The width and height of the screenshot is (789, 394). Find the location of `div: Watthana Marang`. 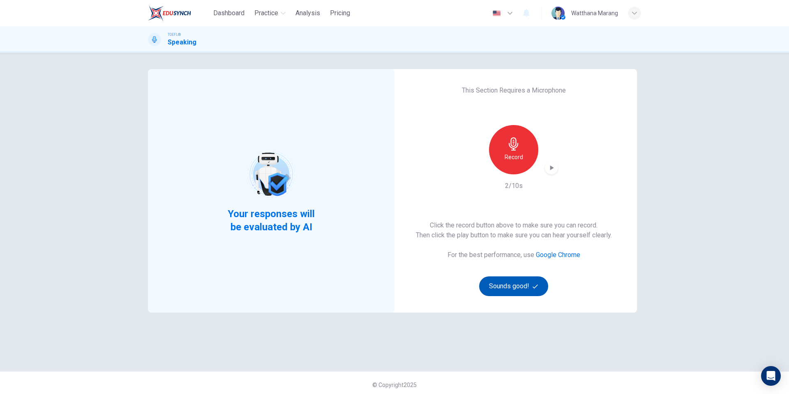

div: Watthana Marang is located at coordinates (595, 13).